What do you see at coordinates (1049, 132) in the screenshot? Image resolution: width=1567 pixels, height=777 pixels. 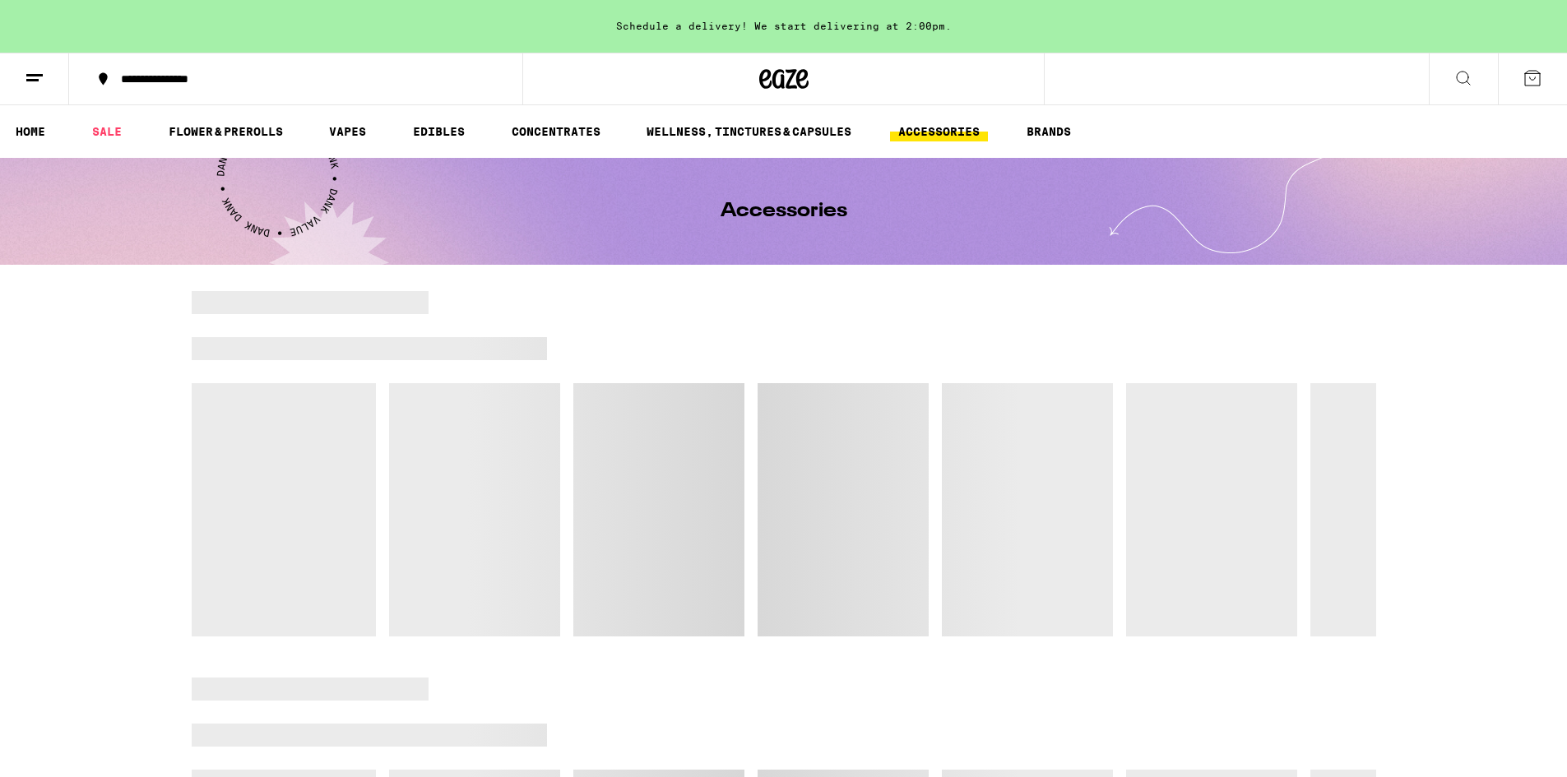 I see `a: BRANDS` at bounding box center [1049, 132].